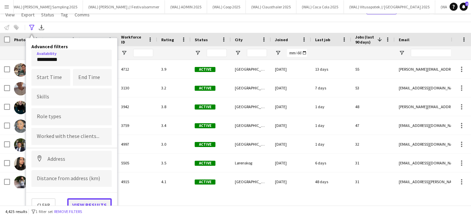  I want to click on input: Workforce ID Filter Input, so click(143, 53).